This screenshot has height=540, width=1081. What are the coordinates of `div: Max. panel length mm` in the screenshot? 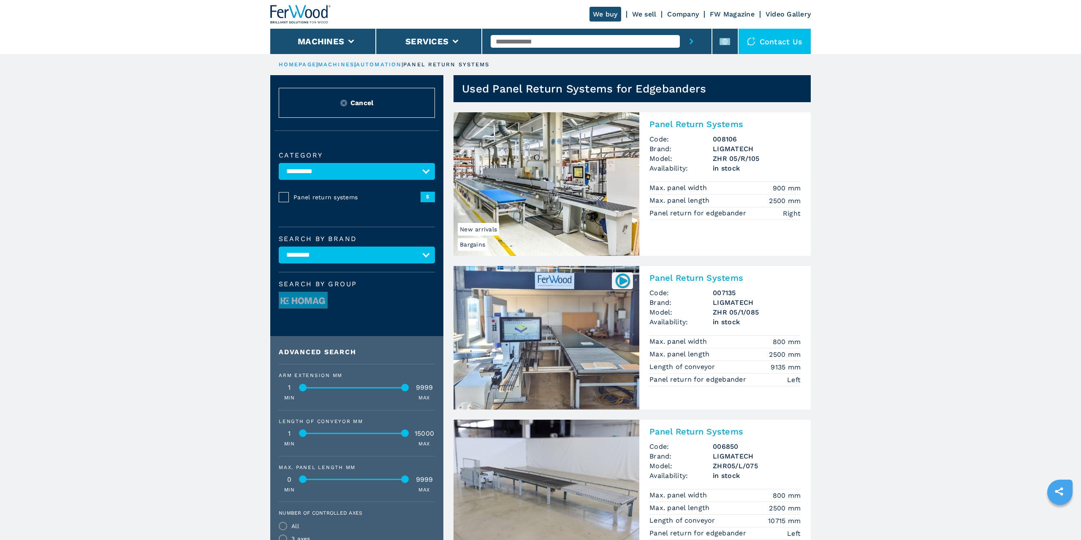 It's located at (357, 468).